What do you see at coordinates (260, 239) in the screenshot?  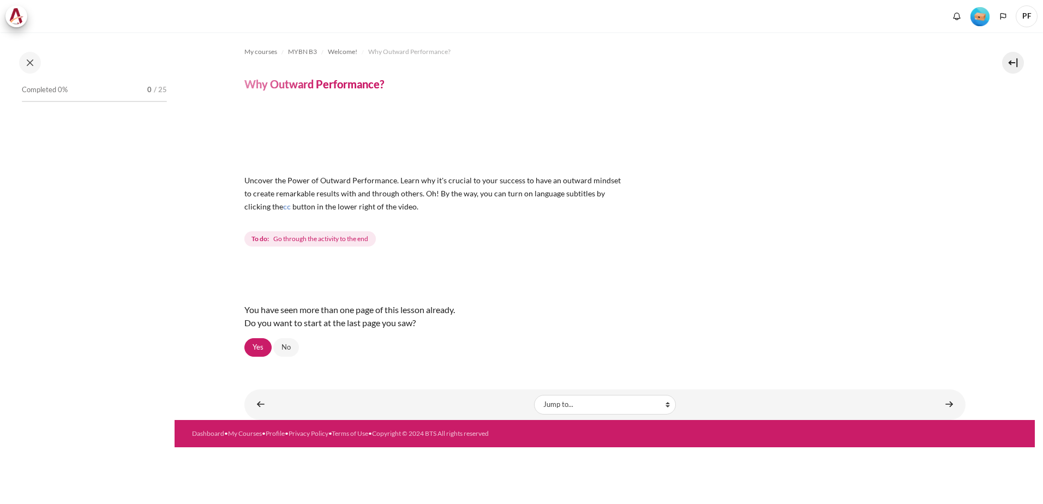 I see `strong: To do:` at bounding box center [260, 239].